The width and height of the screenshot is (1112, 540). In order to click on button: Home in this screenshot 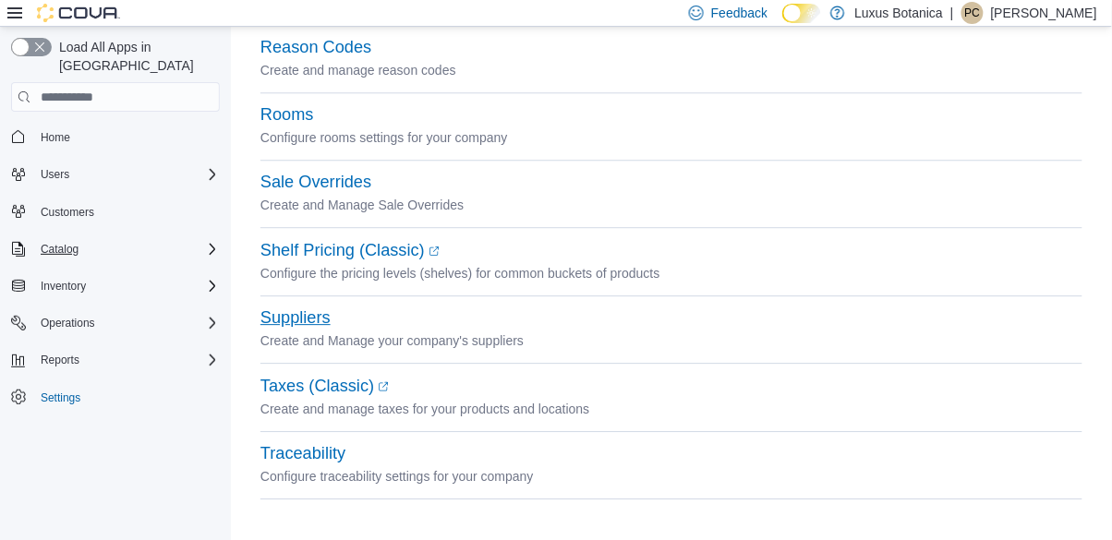, I will do `click(115, 136)`.